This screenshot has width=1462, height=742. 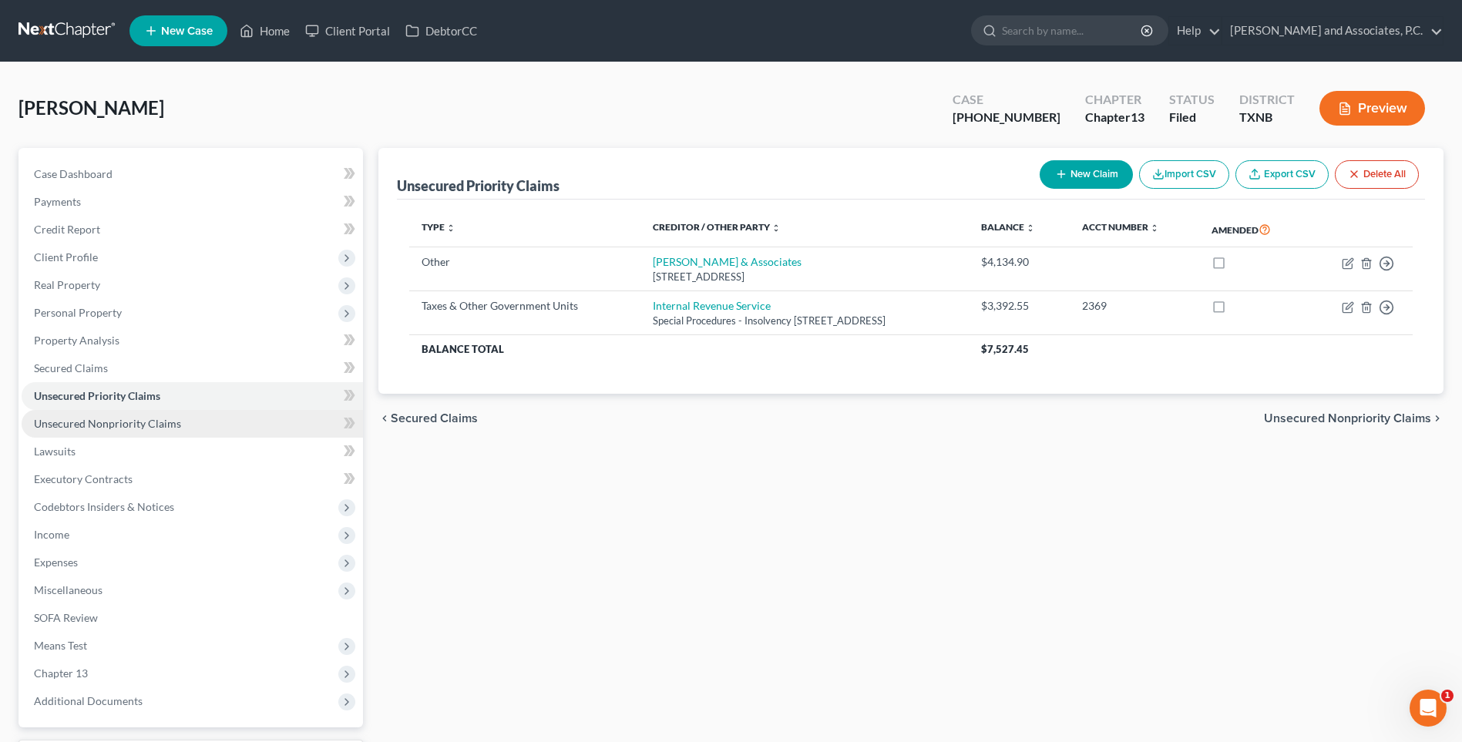 I want to click on div: Taxes & Other Government Units, so click(x=525, y=306).